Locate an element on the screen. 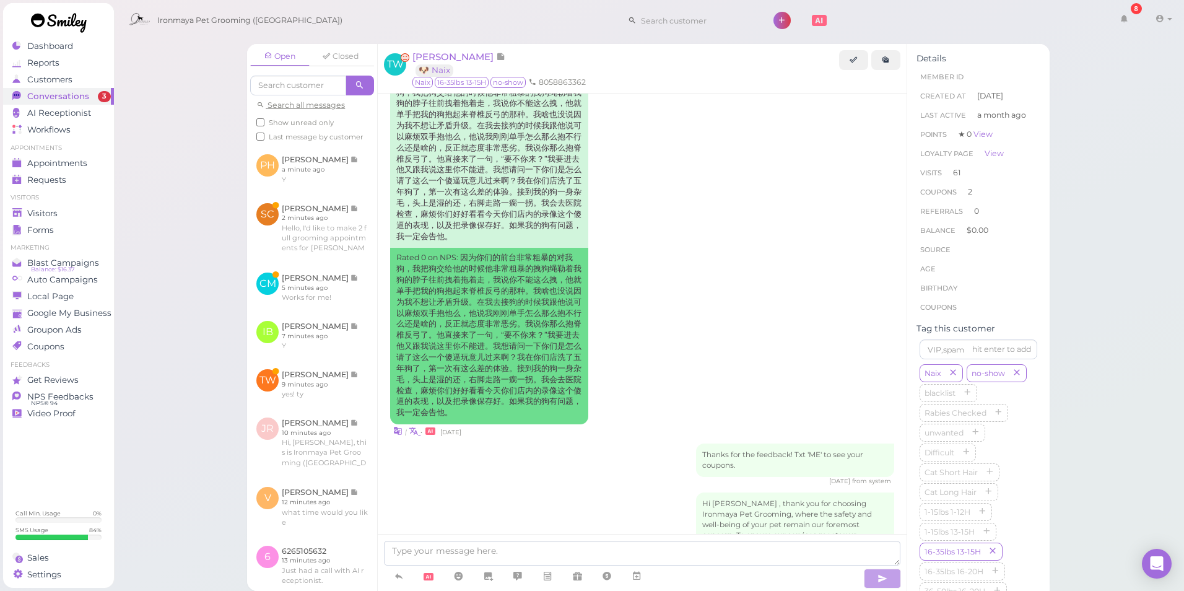 The image size is (1184, 591). span: Visitors is located at coordinates (42, 213).